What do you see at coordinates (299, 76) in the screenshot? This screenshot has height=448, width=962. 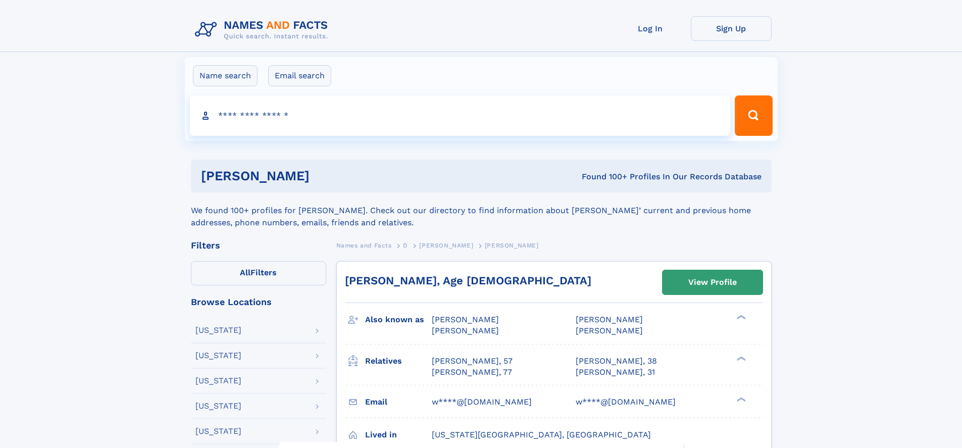 I see `label: Email search` at bounding box center [299, 76].